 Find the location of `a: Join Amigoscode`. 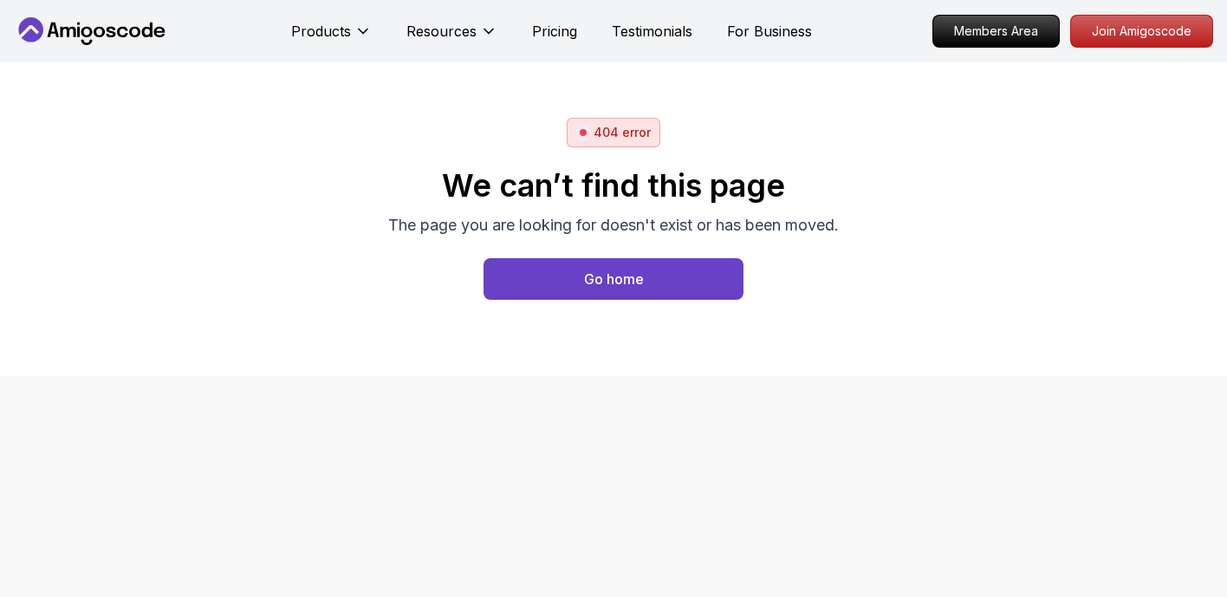

a: Join Amigoscode is located at coordinates (1141, 31).